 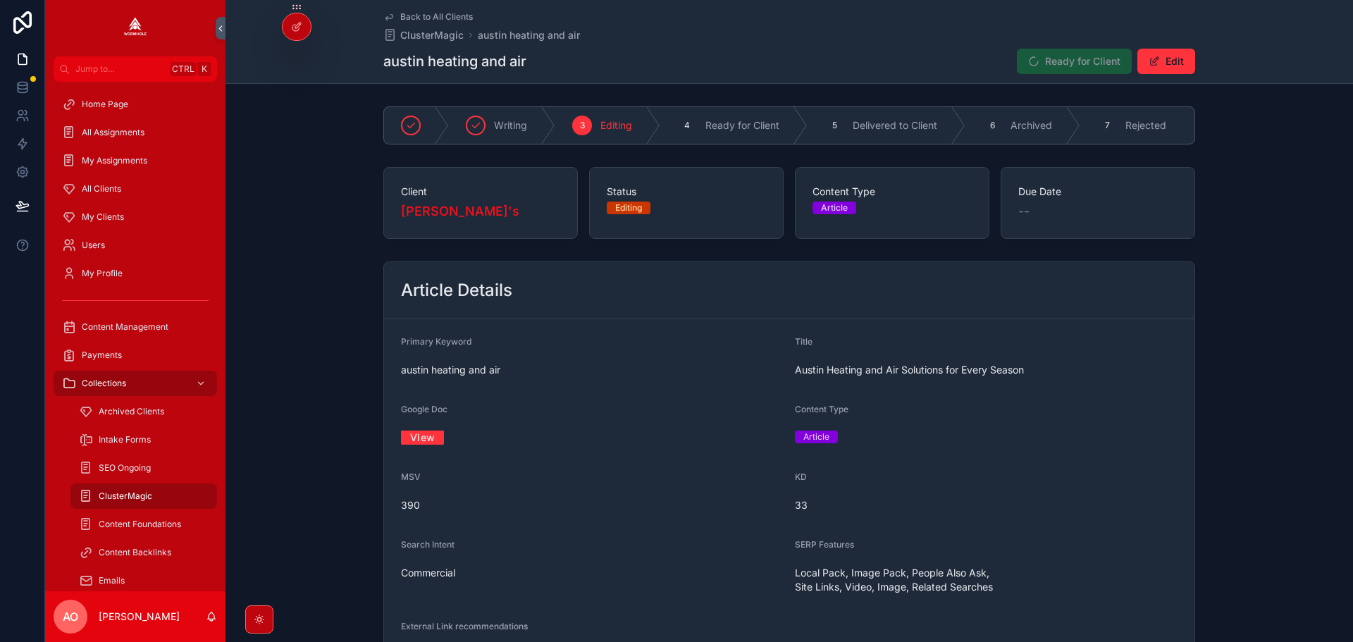 I want to click on span: SEO Ongoing, so click(x=125, y=468).